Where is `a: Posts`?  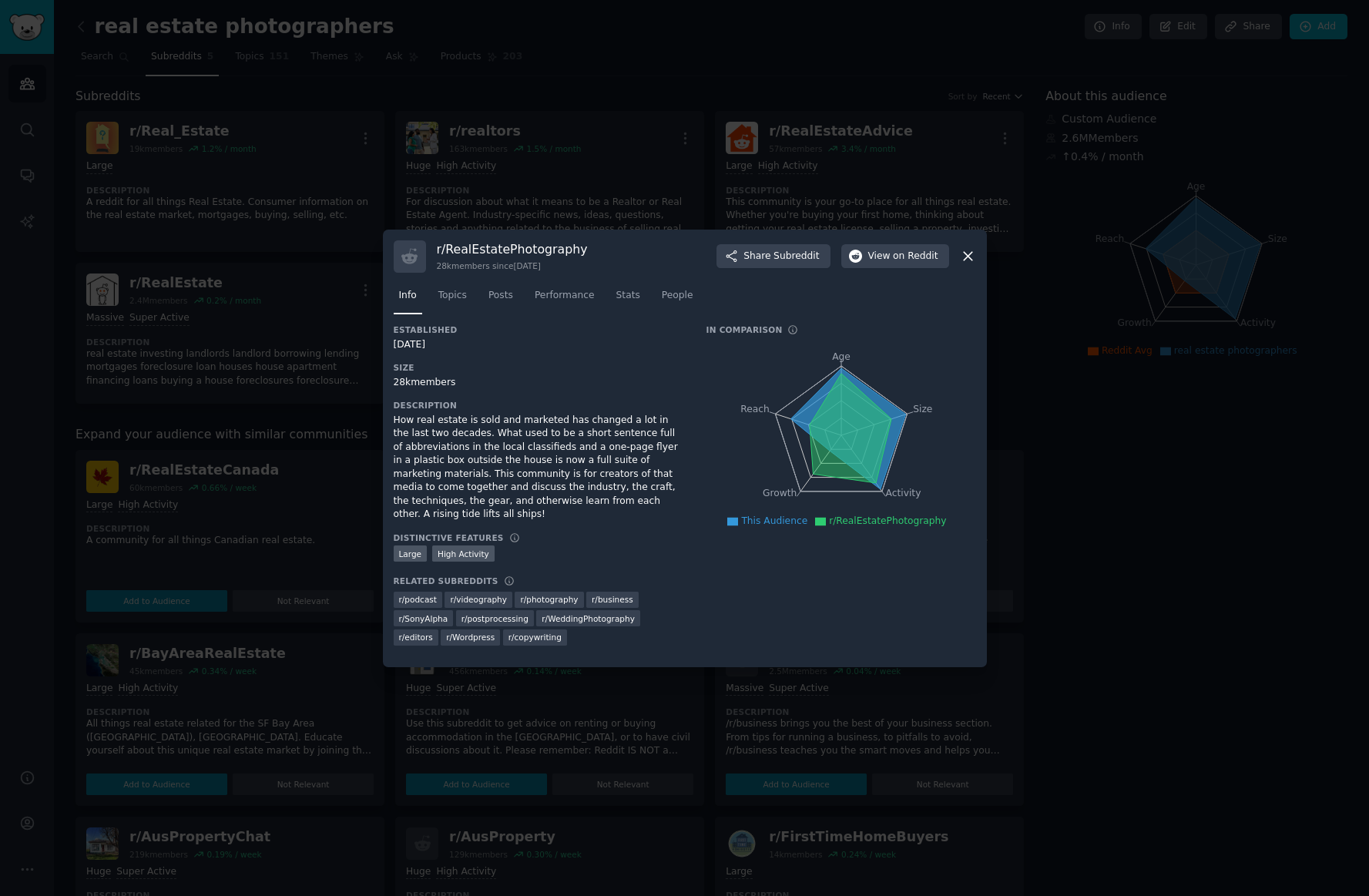
a: Posts is located at coordinates (501, 299).